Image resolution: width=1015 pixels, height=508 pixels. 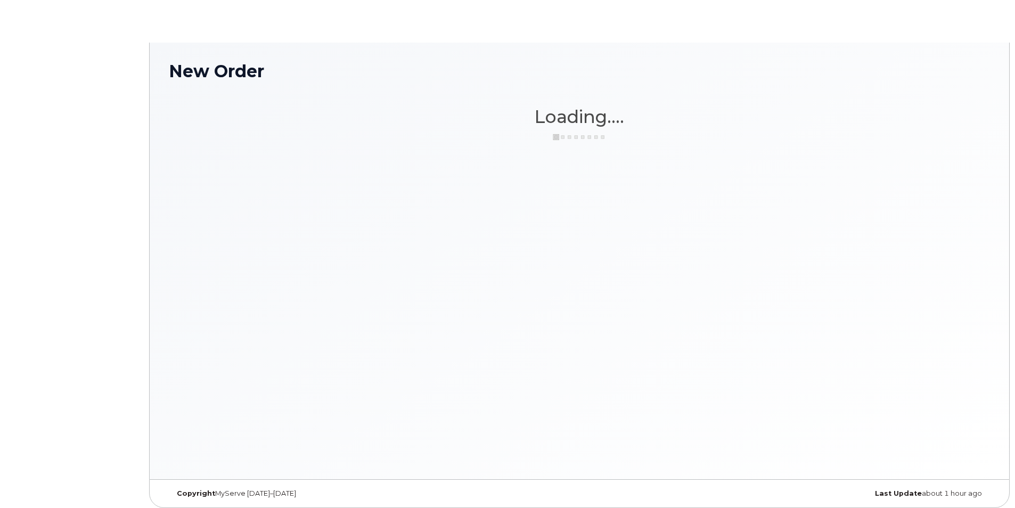 I want to click on img: ajax-loader-3a6953c30dc77f0bf724df975f13086db4f4c1262e45940f03d1251963f1bf2e.gif, so click(x=579, y=137).